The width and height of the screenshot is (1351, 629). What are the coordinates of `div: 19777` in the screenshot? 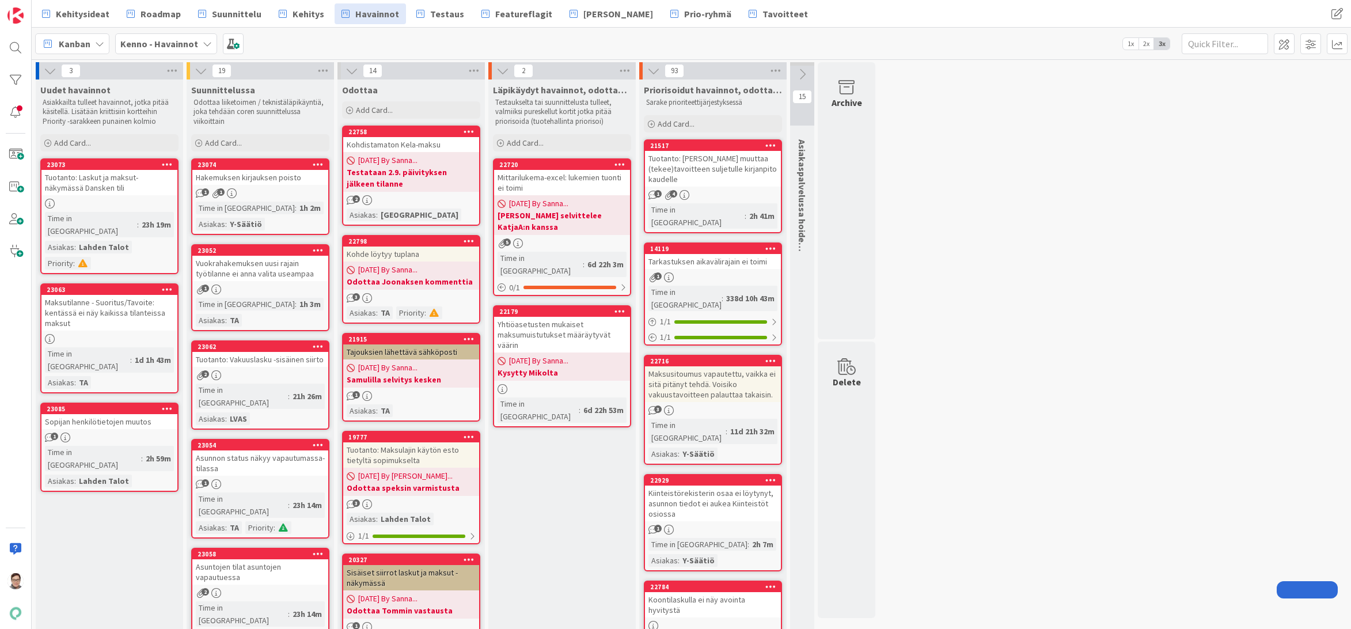 It's located at (411, 437).